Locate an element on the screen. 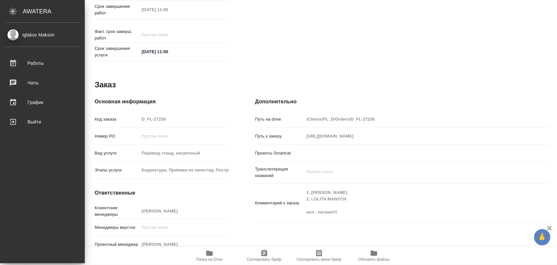 The width and height of the screenshot is (557, 265). p: Путь к заказу is located at coordinates (280, 136).